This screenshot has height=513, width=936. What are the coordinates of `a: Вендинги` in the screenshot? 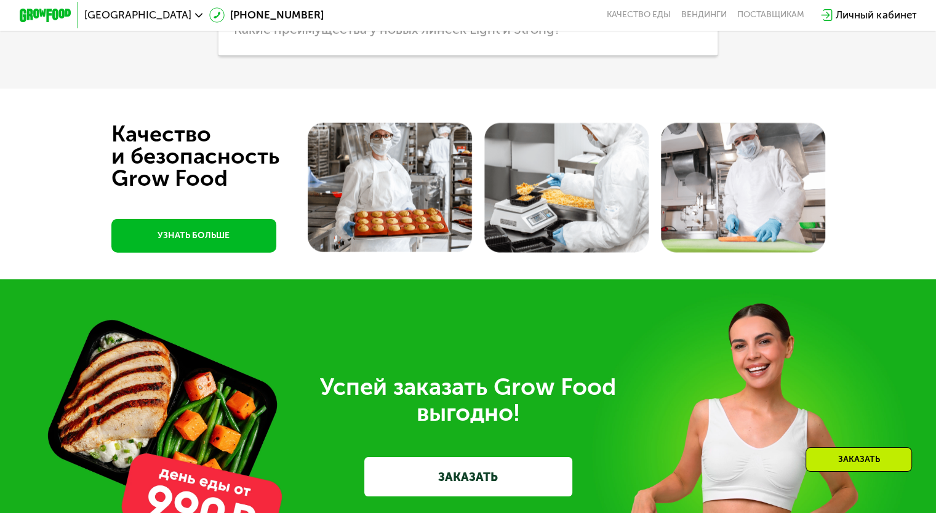 It's located at (704, 15).